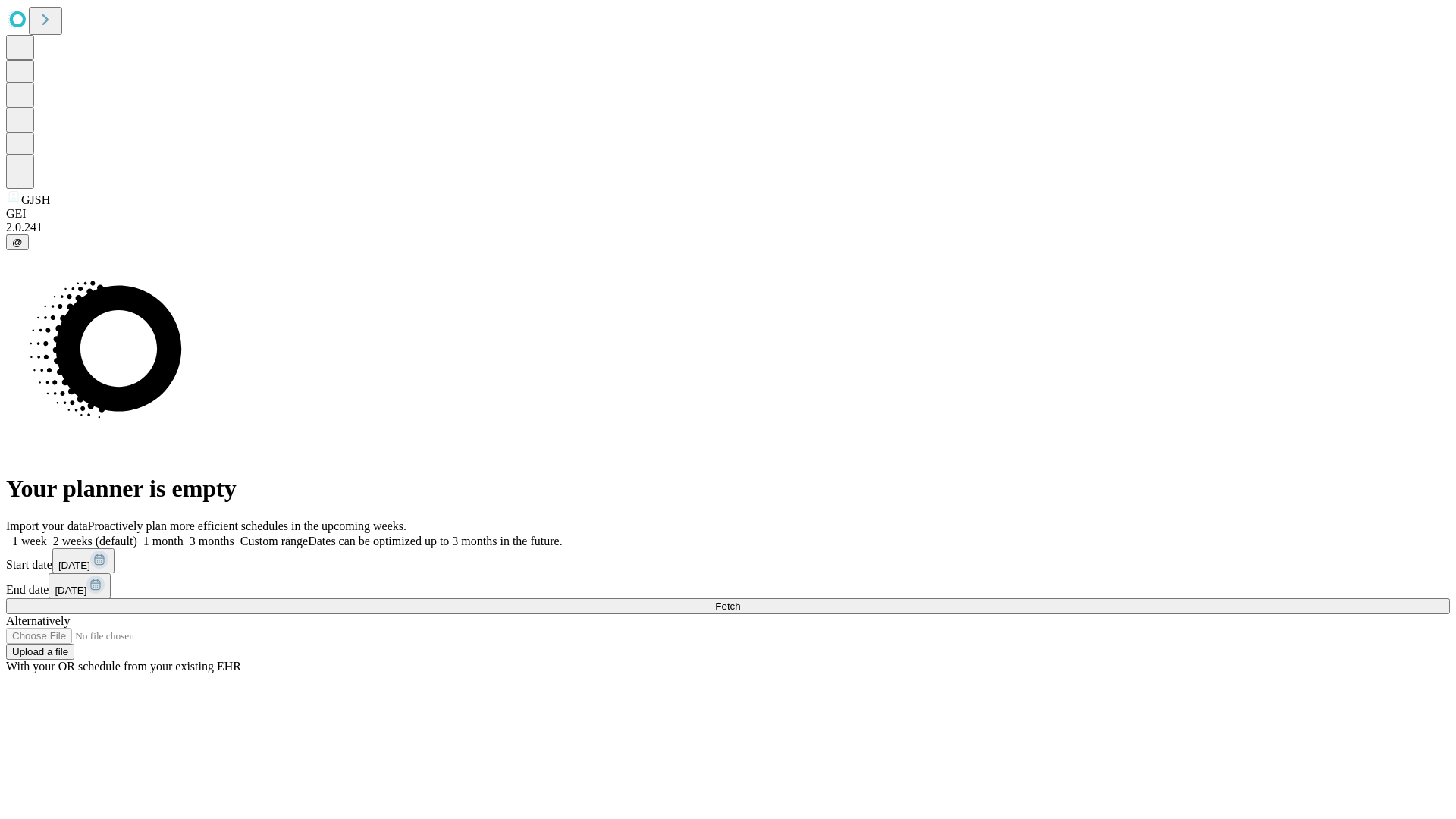 Image resolution: width=1456 pixels, height=819 pixels. Describe the element at coordinates (247, 525) in the screenshot. I see `span: Proactively plan more efficient schedules in the upcoming weeks.` at that location.